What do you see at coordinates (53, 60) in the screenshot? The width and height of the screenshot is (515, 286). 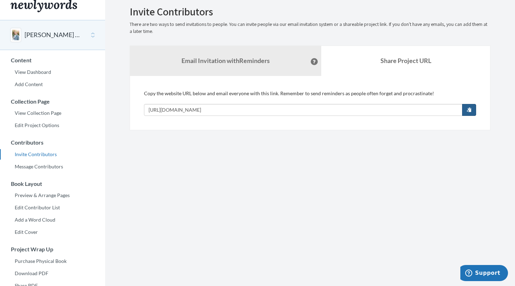 I see `h3: Content` at bounding box center [53, 60].